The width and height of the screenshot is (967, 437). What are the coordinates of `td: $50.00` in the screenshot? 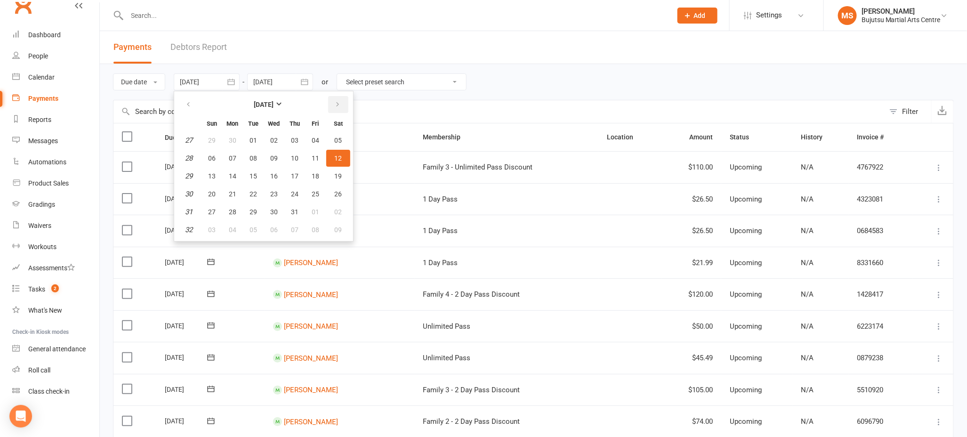 It's located at (692, 326).